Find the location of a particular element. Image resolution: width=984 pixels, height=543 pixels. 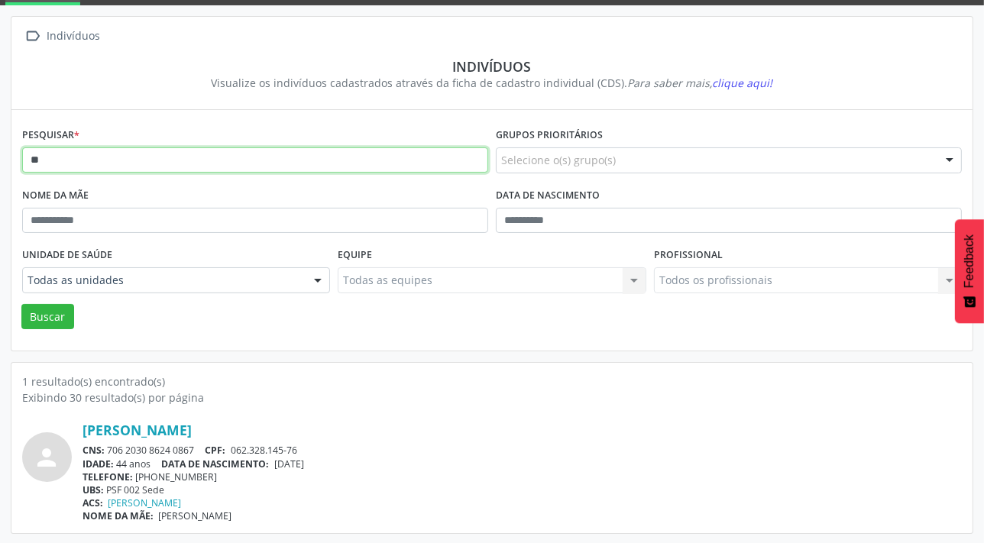

span: IDADE: is located at coordinates (98, 464).